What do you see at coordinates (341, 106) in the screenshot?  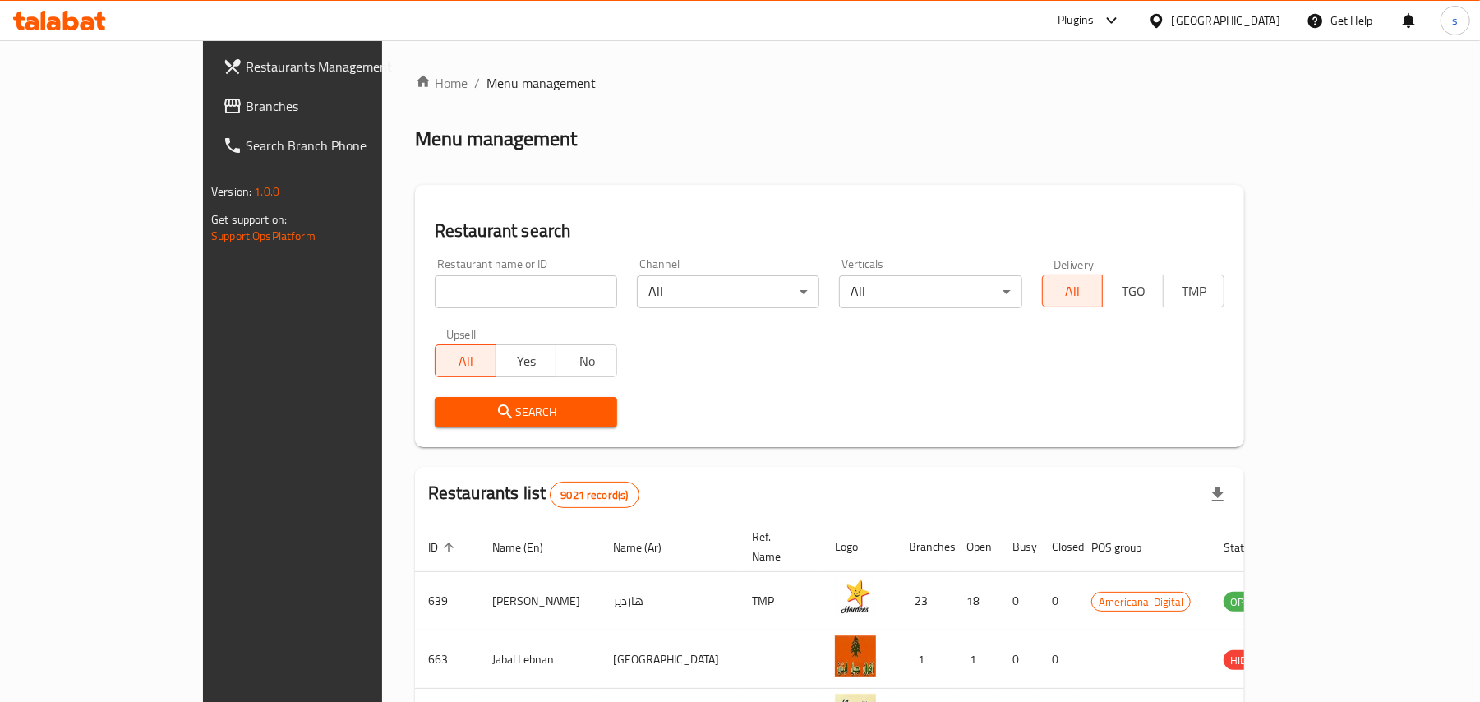 I see `span: Branches` at bounding box center [341, 106].